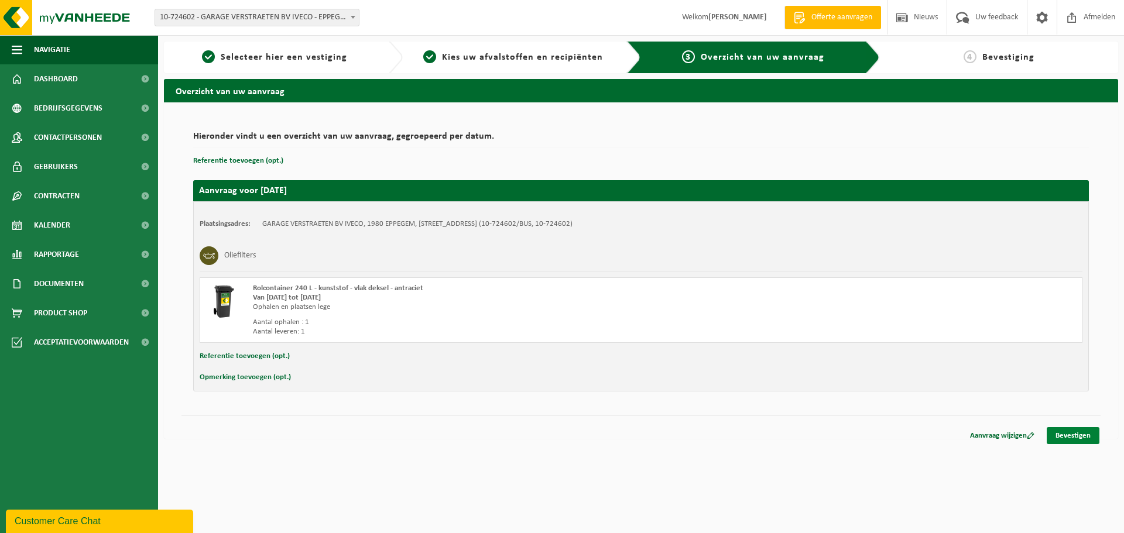 The width and height of the screenshot is (1124, 533). Describe the element at coordinates (842, 18) in the screenshot. I see `span: Offerte aanvragen` at that location.